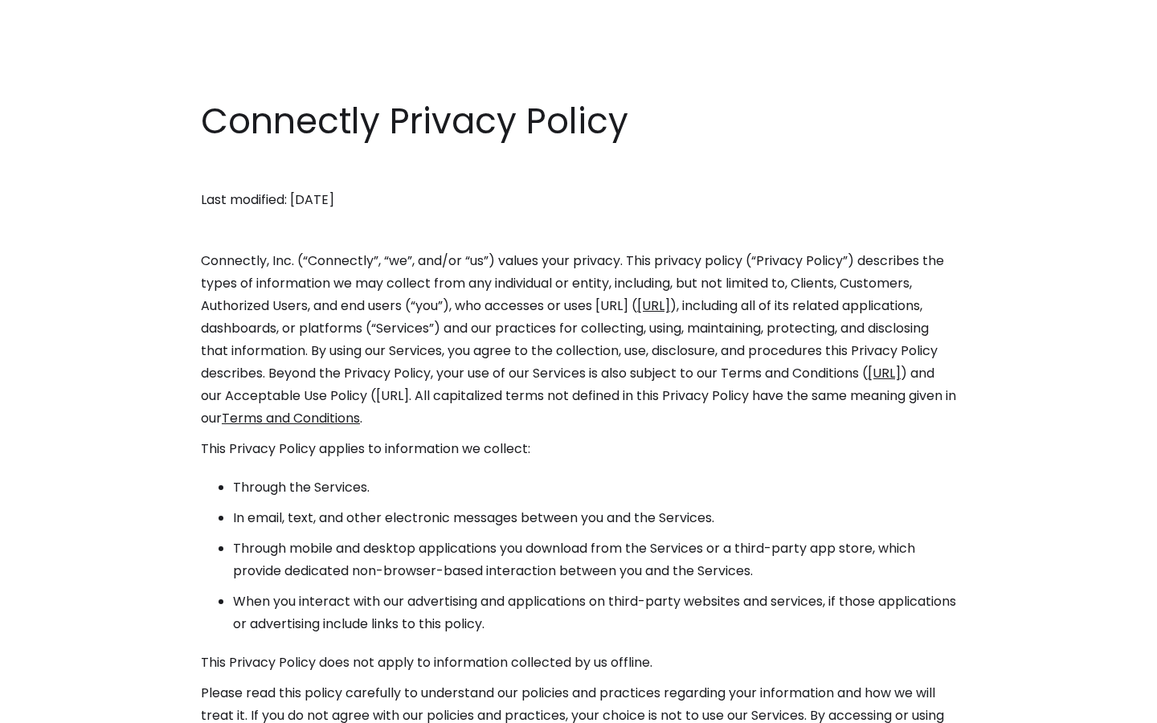 This screenshot has height=723, width=1157. I want to click on a: Terms and Conditions, so click(291, 418).